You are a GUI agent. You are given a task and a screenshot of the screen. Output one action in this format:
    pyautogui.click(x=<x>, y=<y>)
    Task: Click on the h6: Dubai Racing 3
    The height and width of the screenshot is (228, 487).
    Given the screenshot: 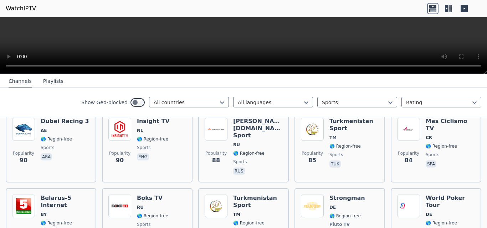 What is the action you would take?
    pyautogui.click(x=65, y=122)
    